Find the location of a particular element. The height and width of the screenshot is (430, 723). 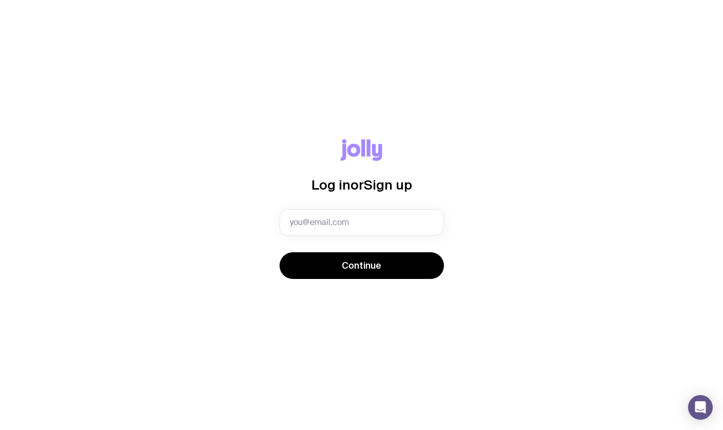

span: Sign up is located at coordinates (388, 184).